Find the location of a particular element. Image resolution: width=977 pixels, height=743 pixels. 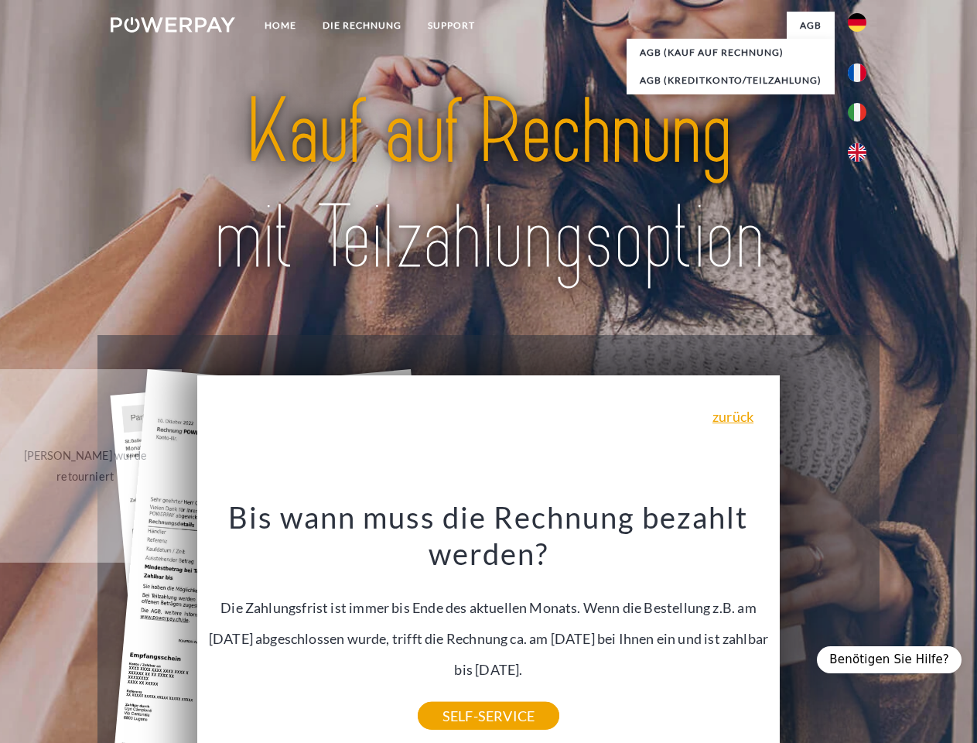

a: AGB (Kauf auf Rechnung) is located at coordinates (731, 53).